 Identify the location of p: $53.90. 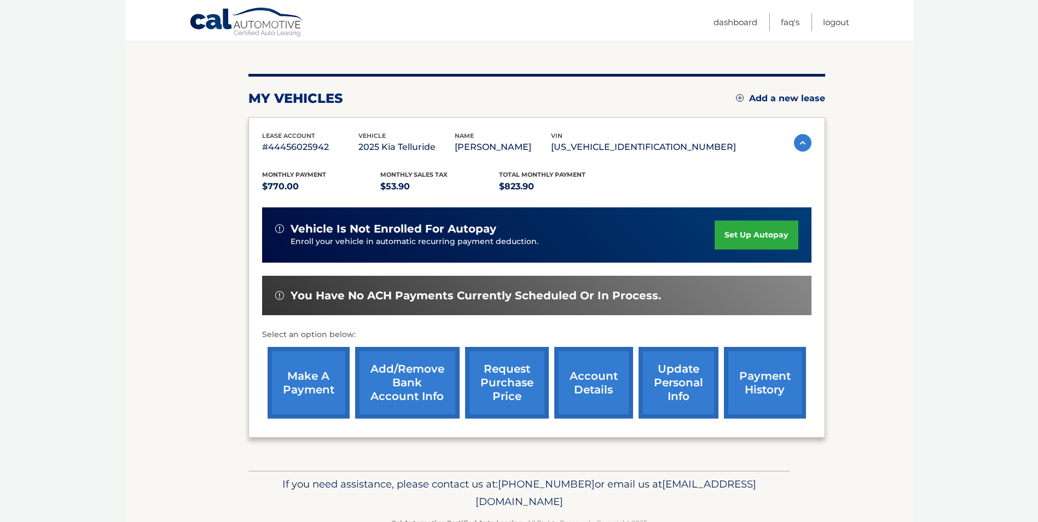
(440, 187).